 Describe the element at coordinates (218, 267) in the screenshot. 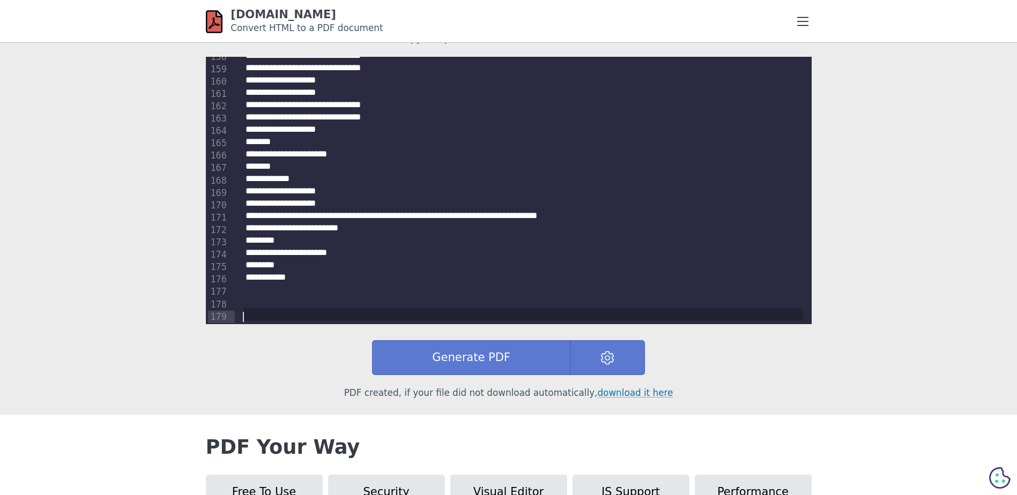

I see `div: 175` at that location.